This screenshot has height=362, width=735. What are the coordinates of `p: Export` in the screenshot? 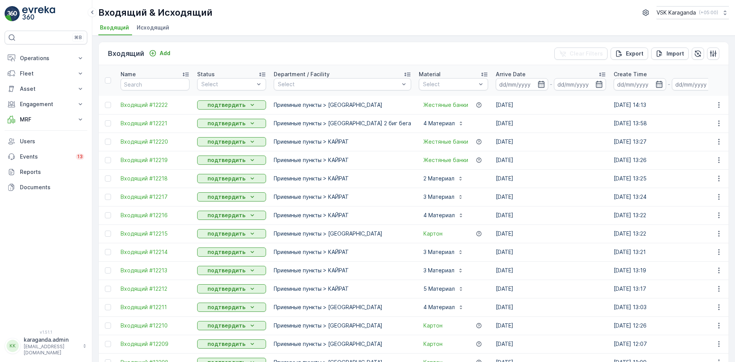 It's located at (634, 54).